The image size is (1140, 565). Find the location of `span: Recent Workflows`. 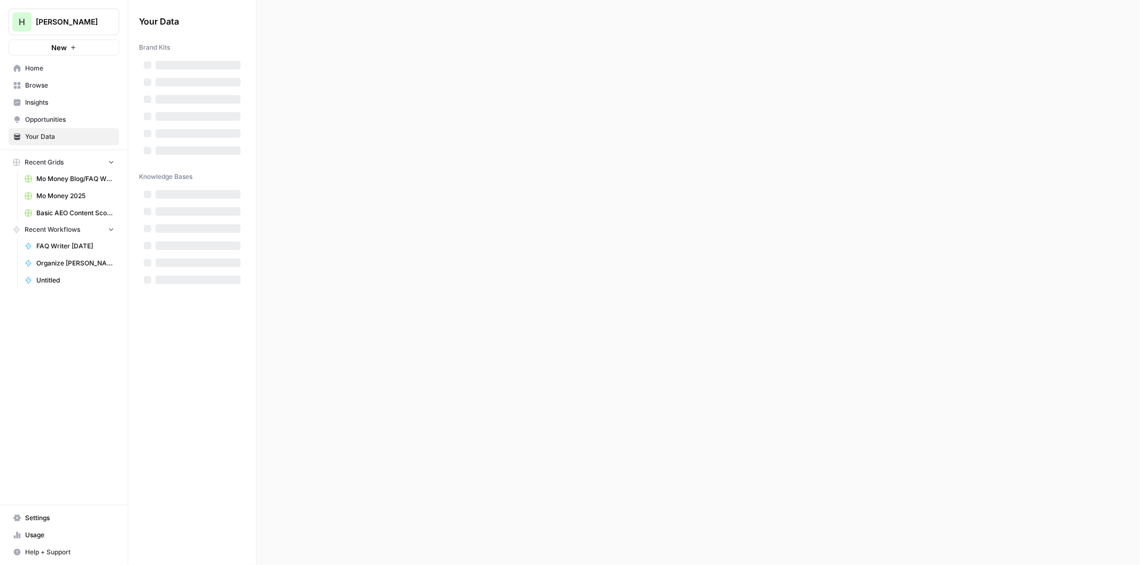

span: Recent Workflows is located at coordinates (52, 230).